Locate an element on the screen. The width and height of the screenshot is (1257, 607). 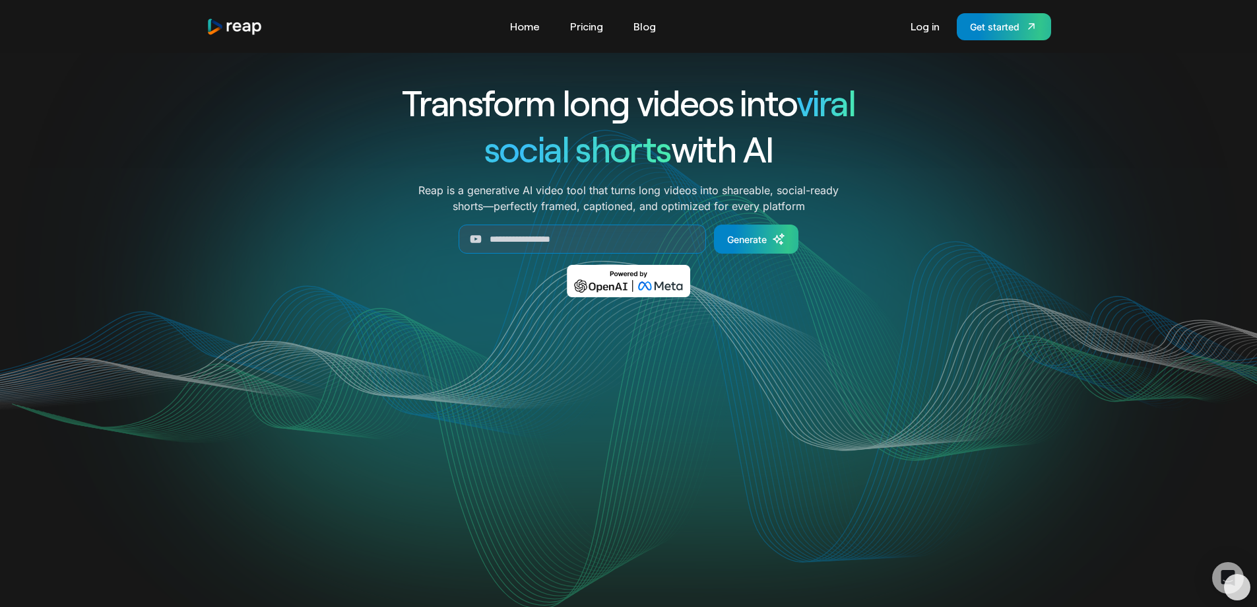
h1: with AI is located at coordinates (629, 149).